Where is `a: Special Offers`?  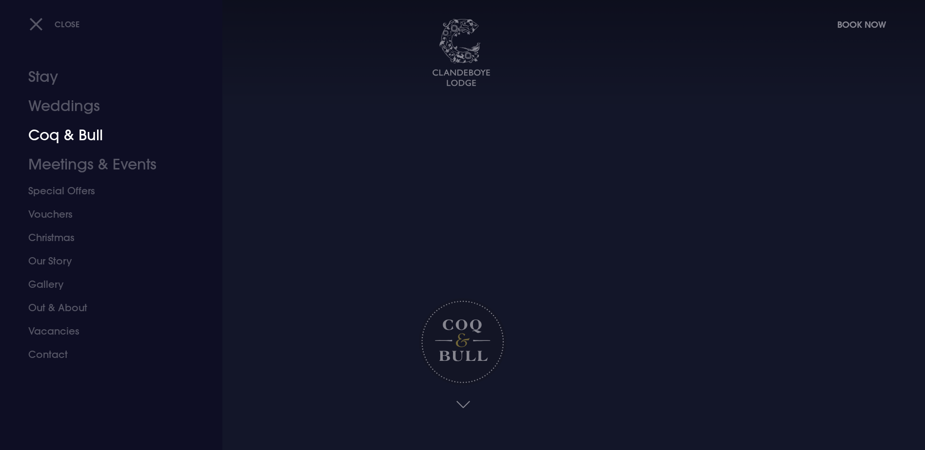
a: Special Offers is located at coordinates (105, 191).